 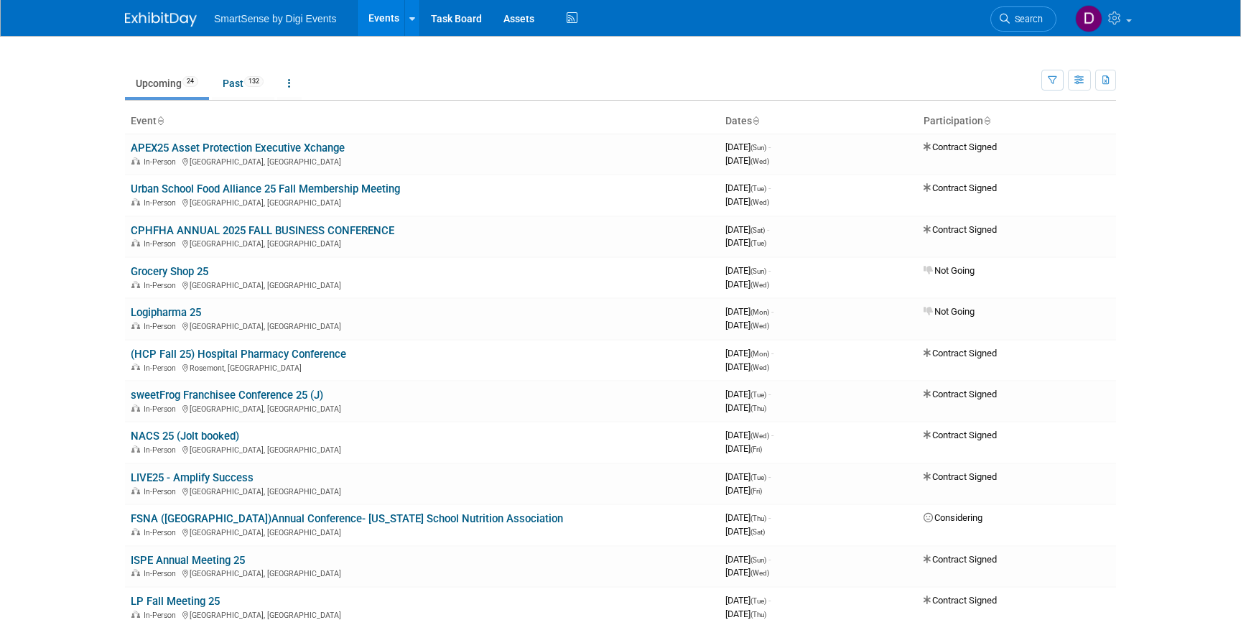 What do you see at coordinates (265, 189) in the screenshot?
I see `a: Urban School Food Alliance 25 Fall Membership Meeting` at bounding box center [265, 189].